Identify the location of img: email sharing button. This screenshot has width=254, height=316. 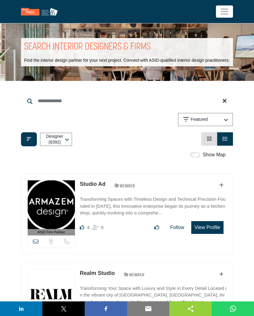
(148, 309).